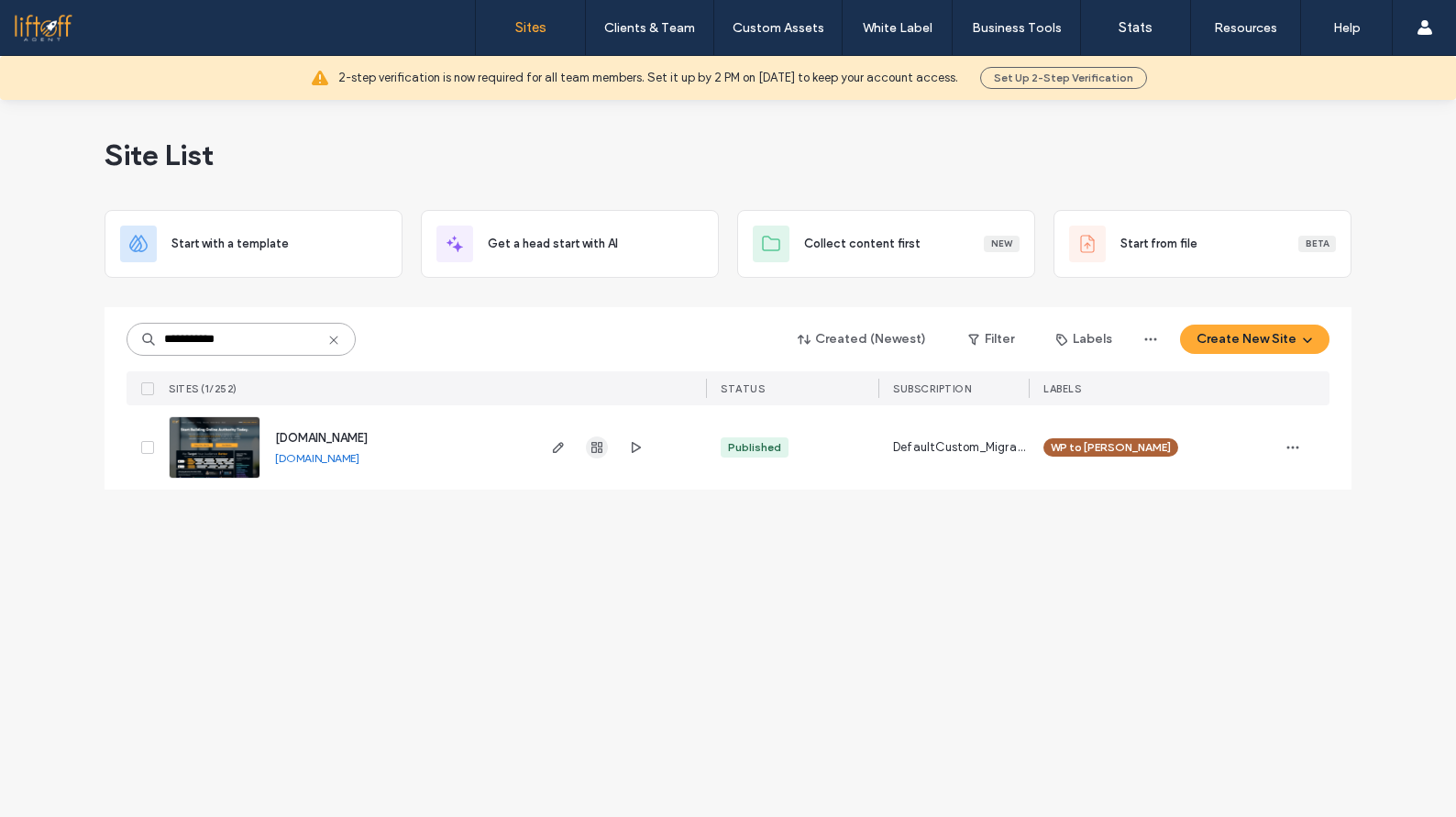  Describe the element at coordinates (1063, 78) in the screenshot. I see `button: Set Up 2-Step Verification` at that location.